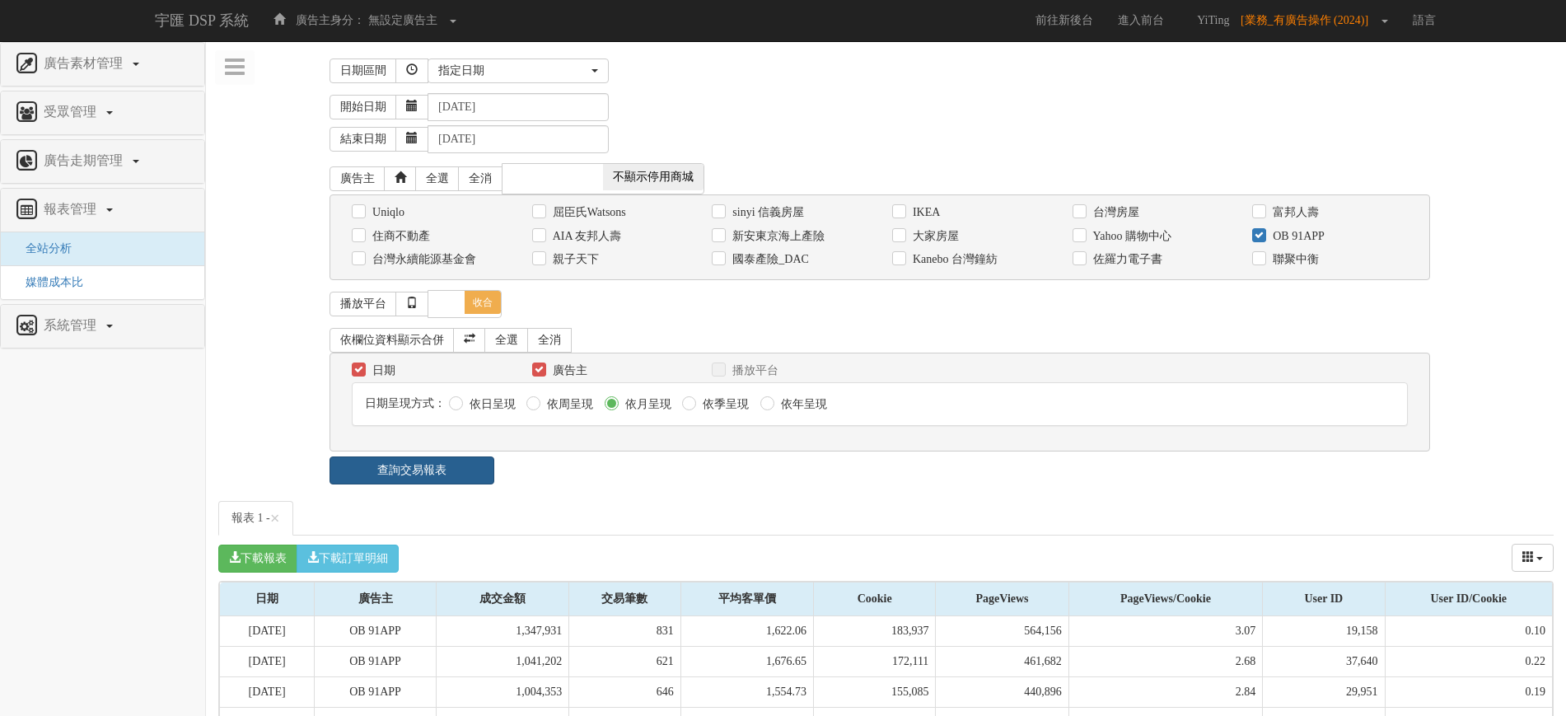  What do you see at coordinates (1323, 599) in the screenshot?
I see `div: User ID` at bounding box center [1323, 599].